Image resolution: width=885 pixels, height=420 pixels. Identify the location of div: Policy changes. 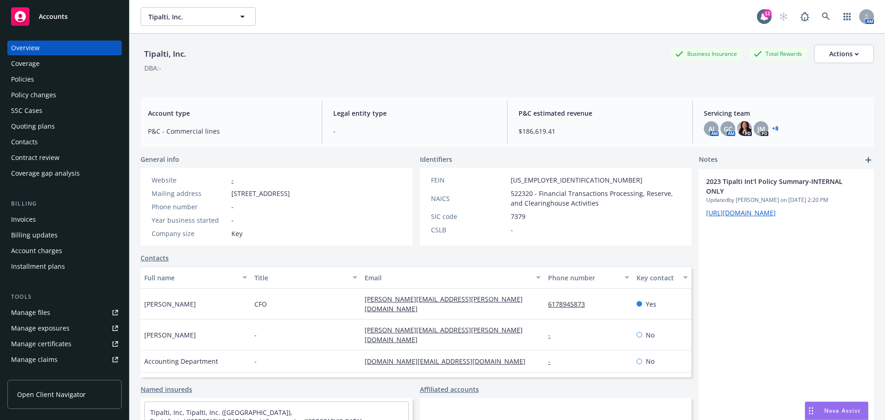
(34, 95).